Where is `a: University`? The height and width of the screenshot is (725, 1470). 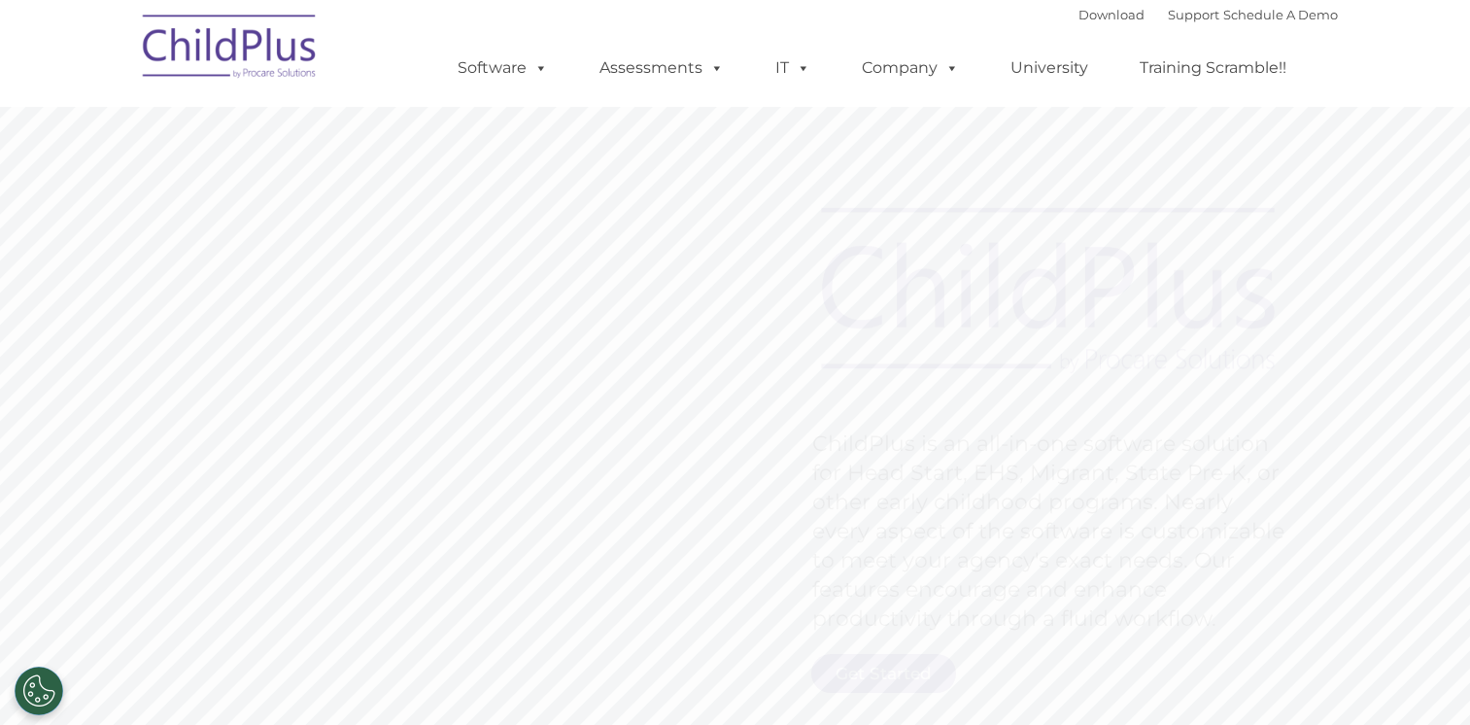
a: University is located at coordinates (1049, 68).